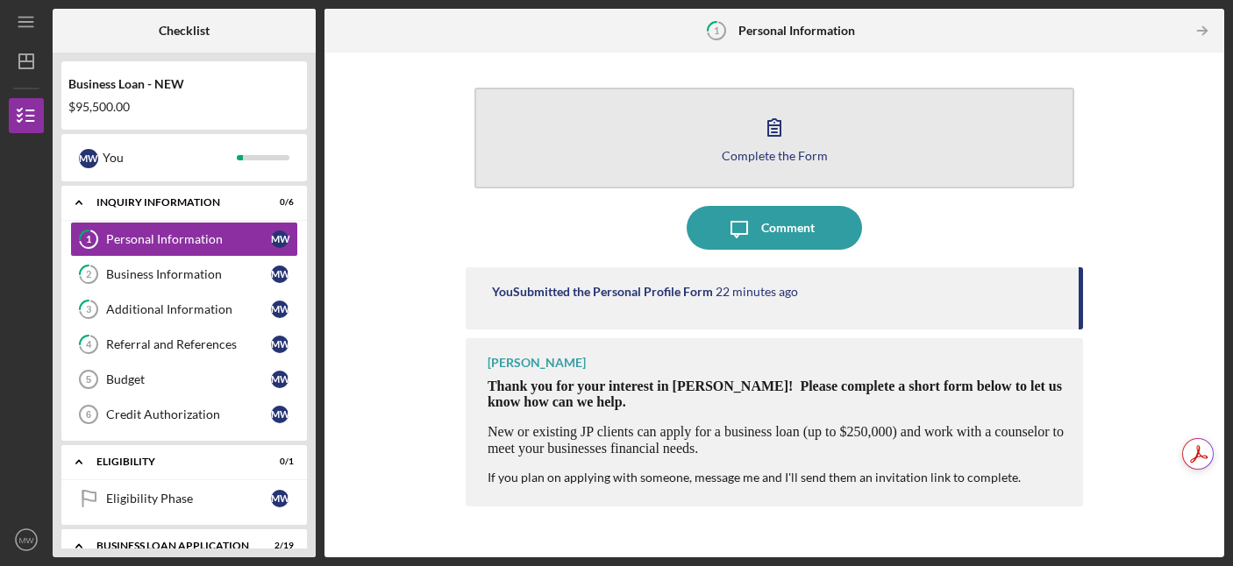  What do you see at coordinates (774, 138) in the screenshot?
I see `button: Complete the Form` at bounding box center [774, 138].